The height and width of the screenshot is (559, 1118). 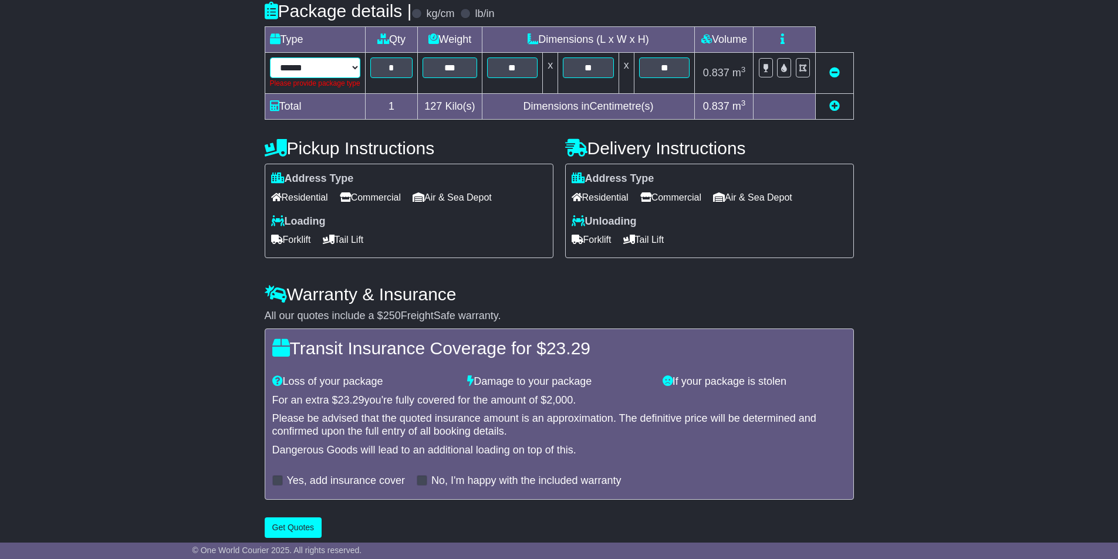 I want to click on label: No, I'm happy with the included warranty, so click(x=526, y=481).